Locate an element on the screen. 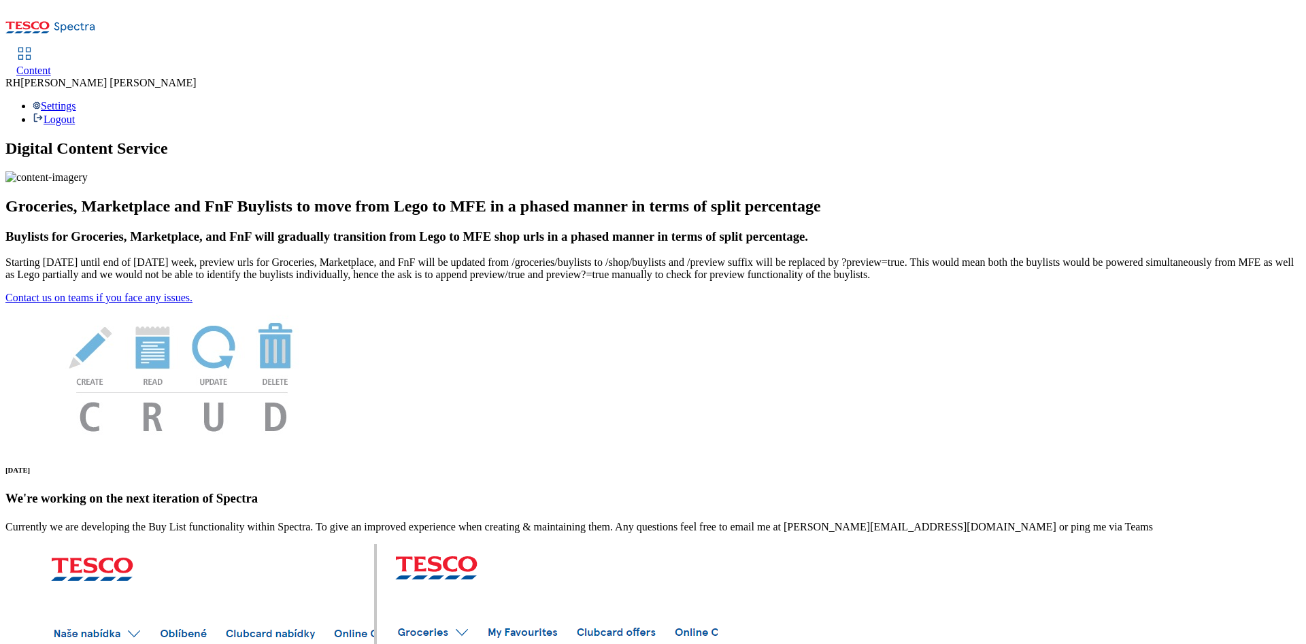  h2: Groceries, Marketplace and FnF Buylists to move from Lego to MFE in a phased manner in terms of s... is located at coordinates (653, 206).